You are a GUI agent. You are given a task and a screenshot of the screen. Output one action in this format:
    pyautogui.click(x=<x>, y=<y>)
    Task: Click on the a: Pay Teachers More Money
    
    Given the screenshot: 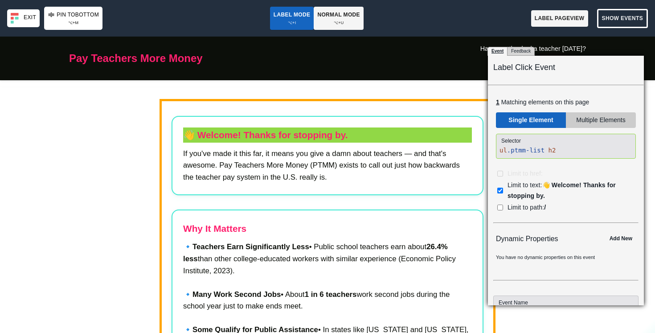 What is the action you would take?
    pyautogui.click(x=136, y=58)
    